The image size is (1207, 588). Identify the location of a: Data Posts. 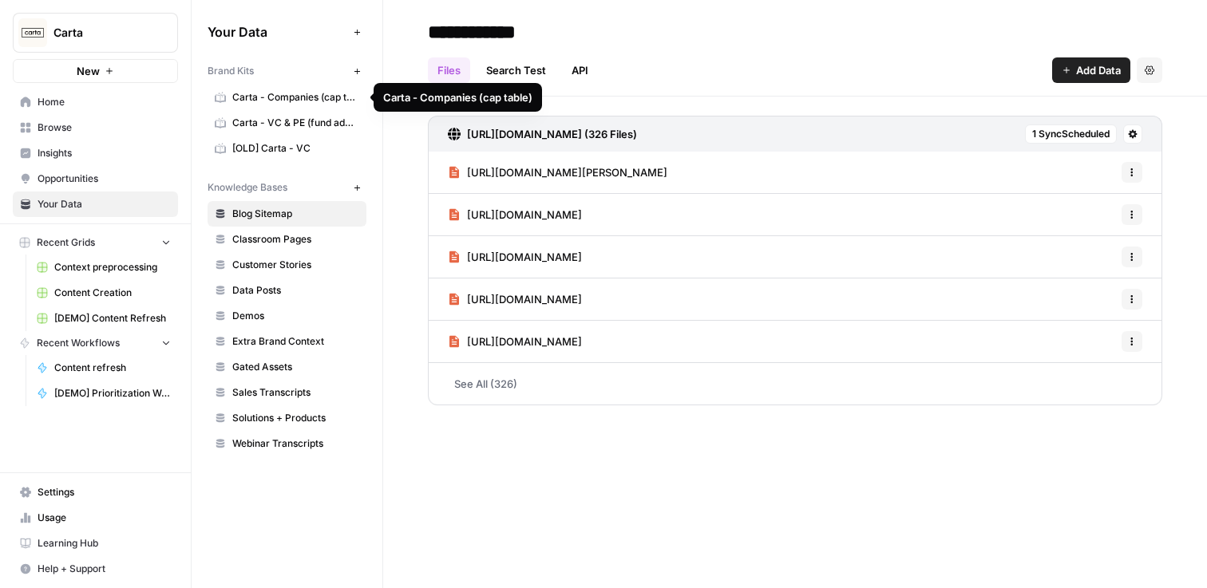
(287, 291).